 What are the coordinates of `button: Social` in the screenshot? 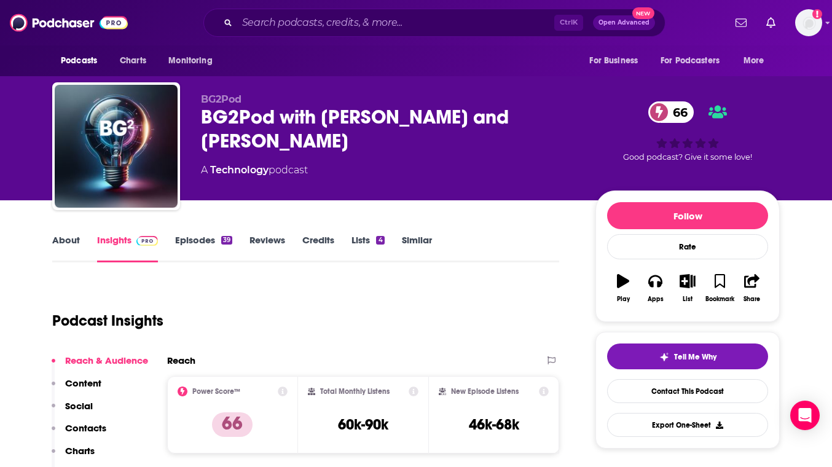 It's located at (72, 411).